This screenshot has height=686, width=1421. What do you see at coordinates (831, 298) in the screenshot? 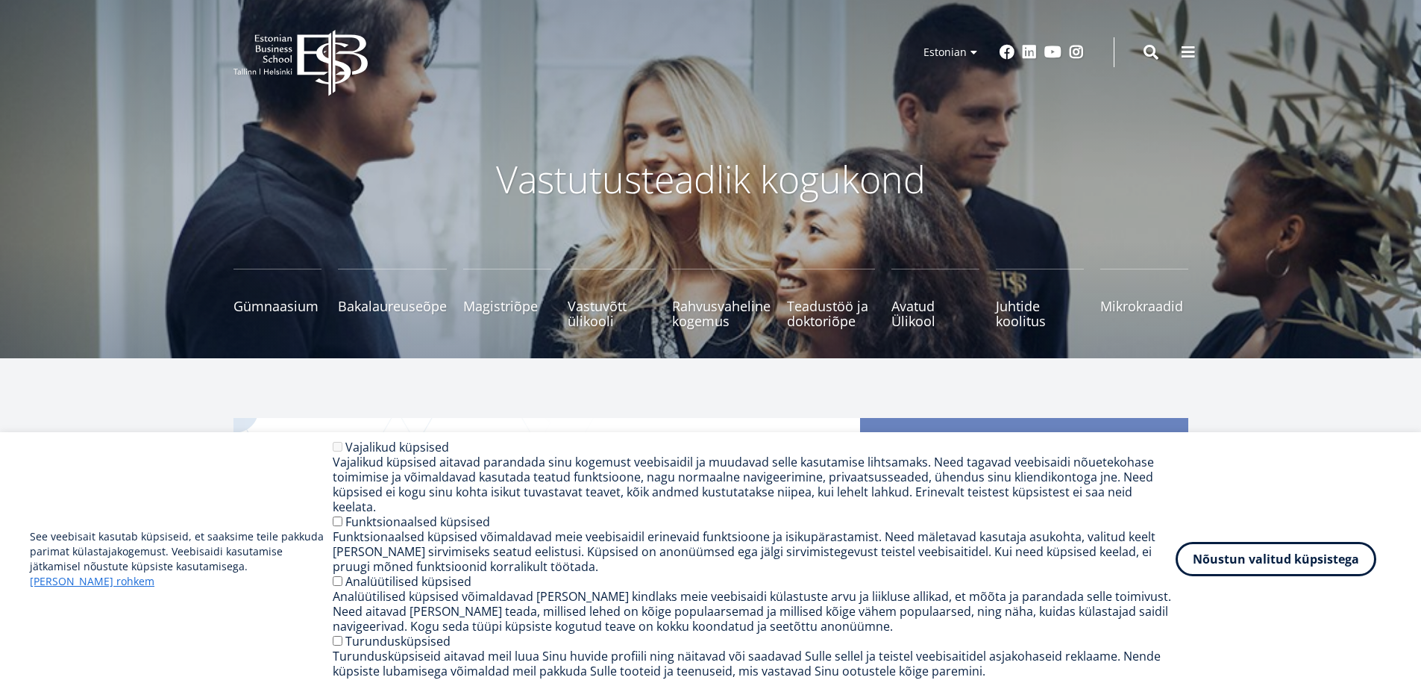
I see `a: Teadustöö ja doktoriõpe` at bounding box center [831, 298].